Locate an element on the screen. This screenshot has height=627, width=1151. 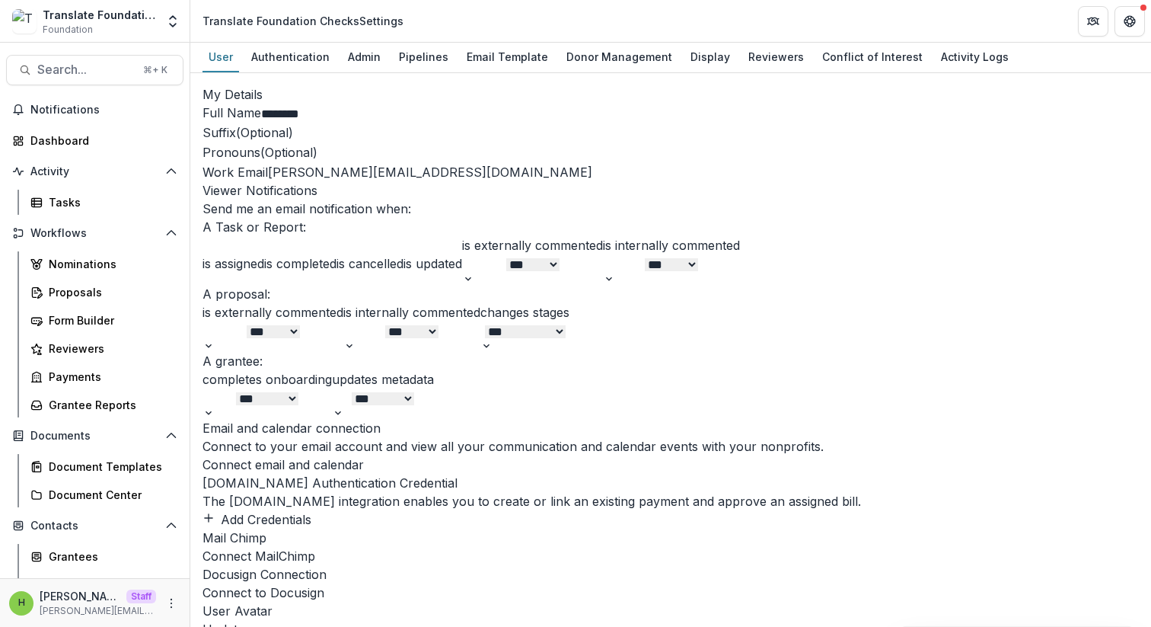
span: Pronouns is located at coordinates (231, 152).